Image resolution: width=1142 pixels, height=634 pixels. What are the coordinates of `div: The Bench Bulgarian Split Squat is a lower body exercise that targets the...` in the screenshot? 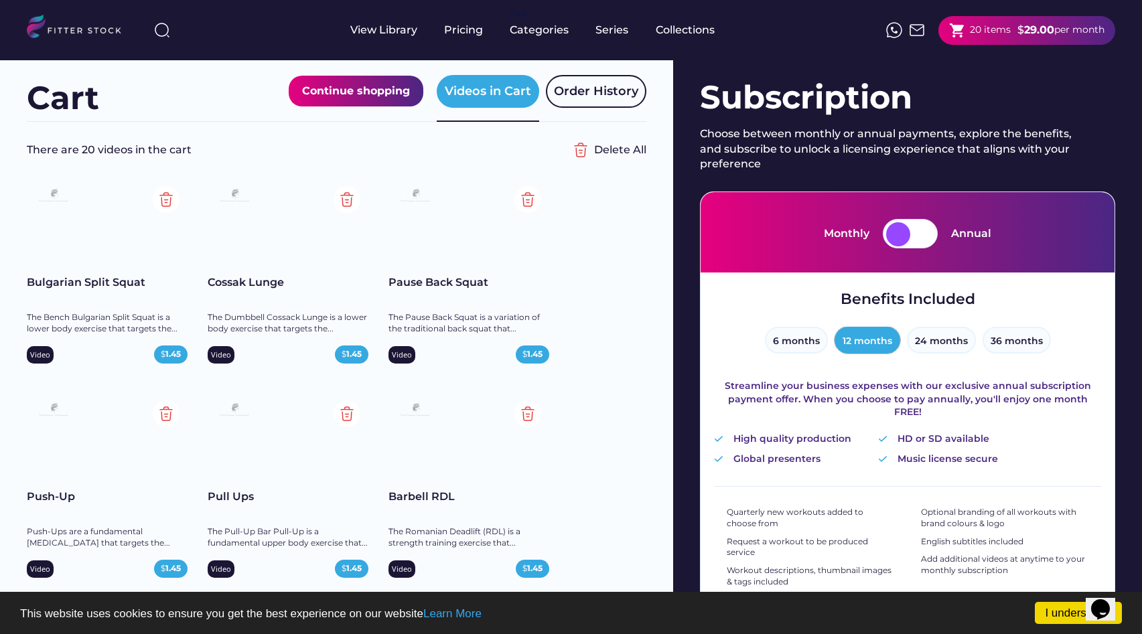 It's located at (107, 323).